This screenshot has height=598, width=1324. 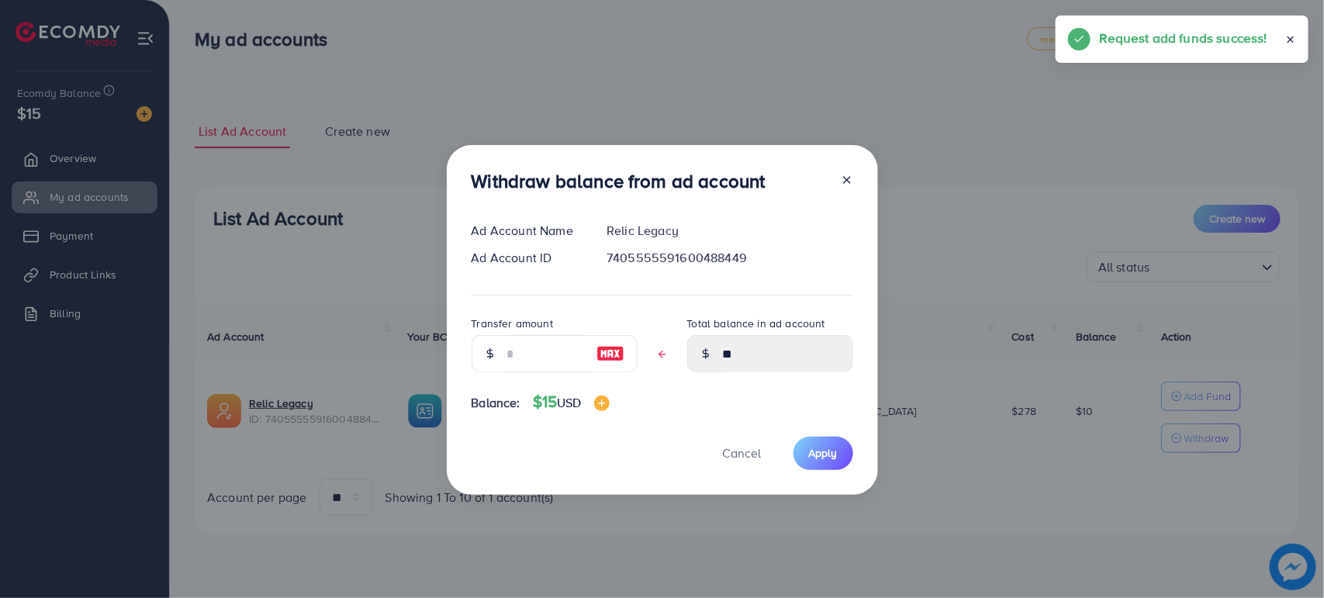 What do you see at coordinates (729, 230) in the screenshot?
I see `div: Relic Legacy` at bounding box center [729, 230].